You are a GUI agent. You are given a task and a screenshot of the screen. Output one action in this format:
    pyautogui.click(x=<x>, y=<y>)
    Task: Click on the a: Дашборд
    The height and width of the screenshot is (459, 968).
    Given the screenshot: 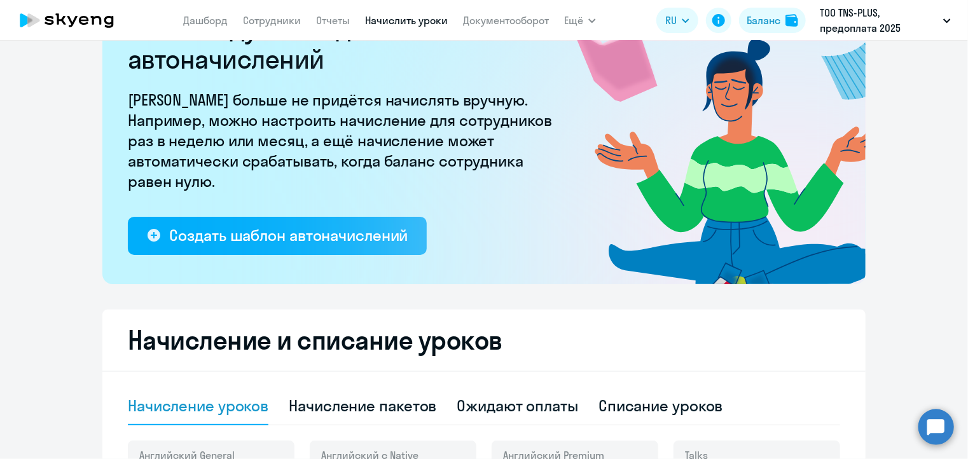 What is the action you would take?
    pyautogui.click(x=205, y=20)
    